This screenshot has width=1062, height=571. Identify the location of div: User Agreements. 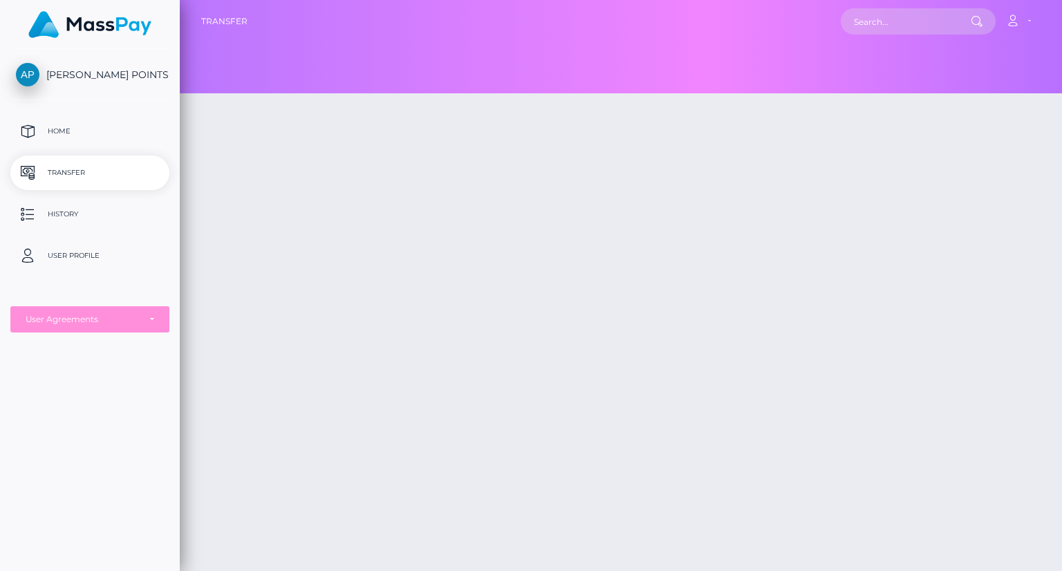
(82, 319).